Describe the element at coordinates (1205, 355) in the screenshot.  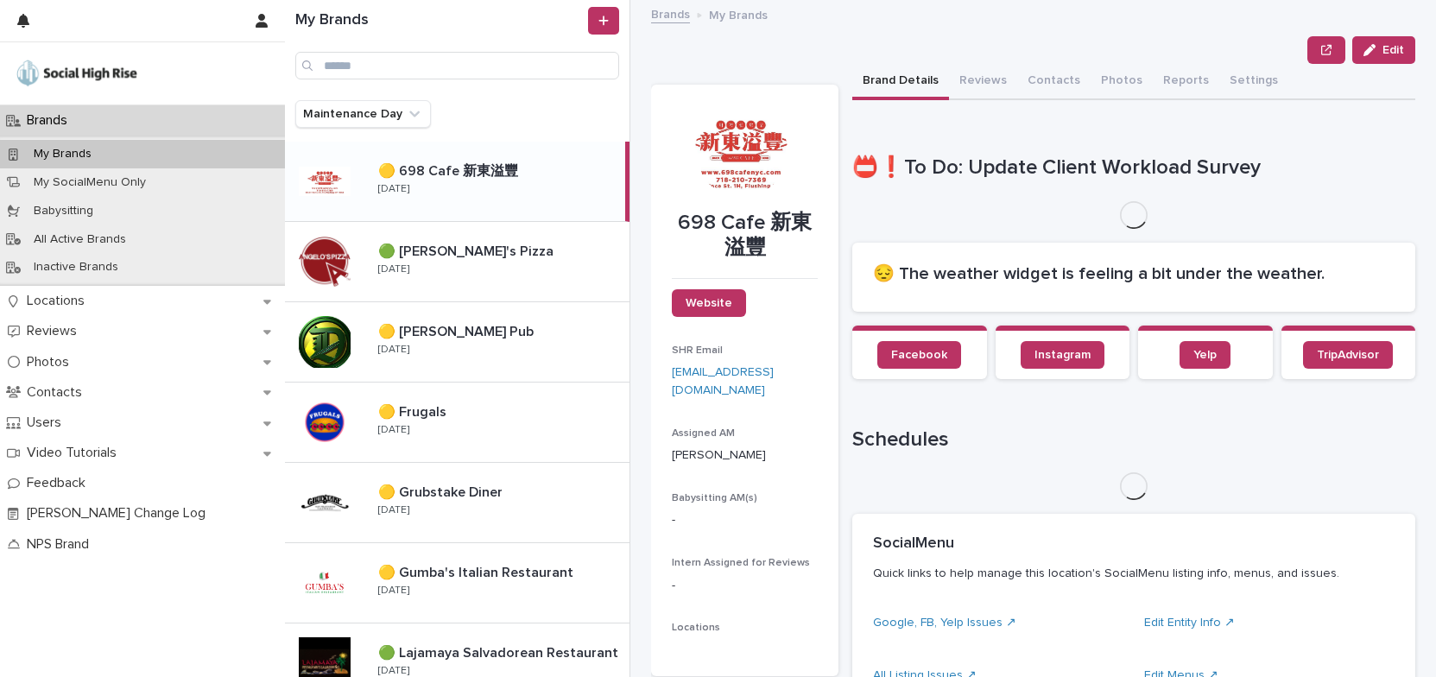
I see `a: Yelp` at that location.